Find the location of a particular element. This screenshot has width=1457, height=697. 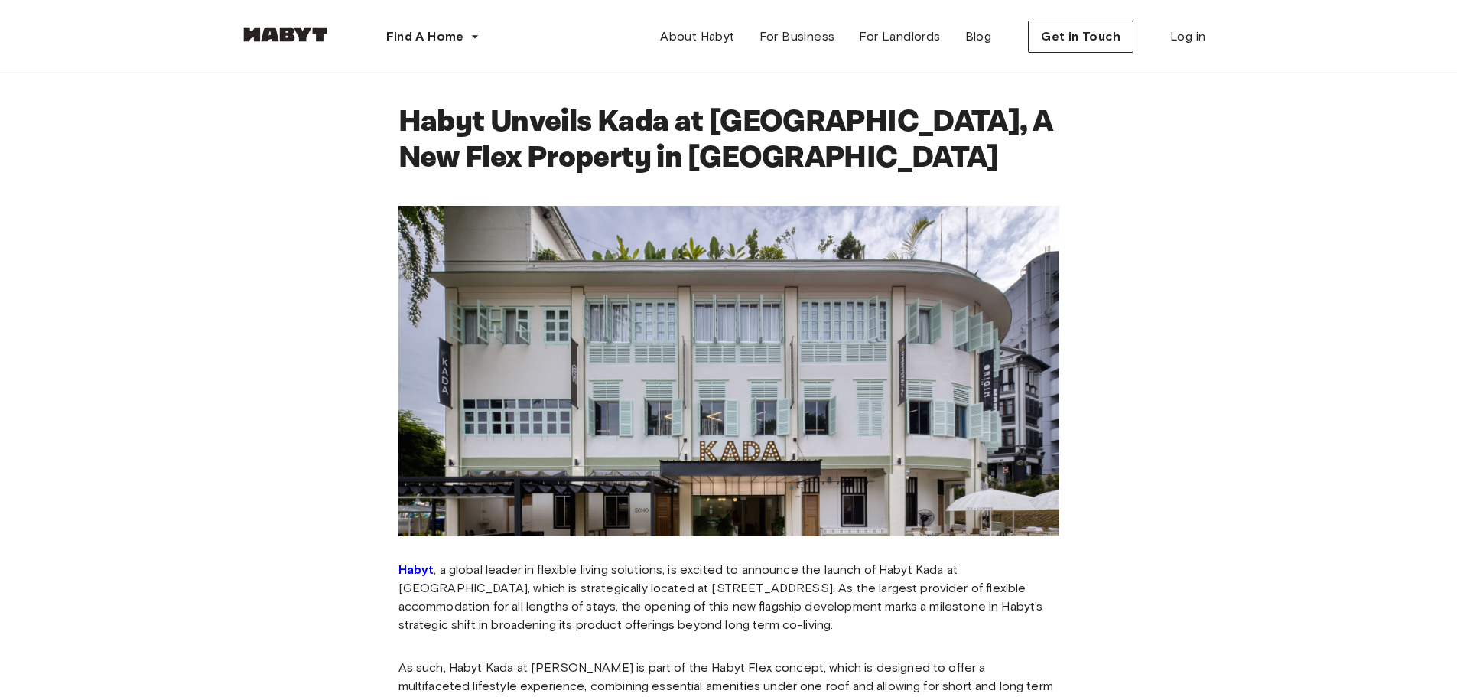

a: For Business is located at coordinates (797, 37).